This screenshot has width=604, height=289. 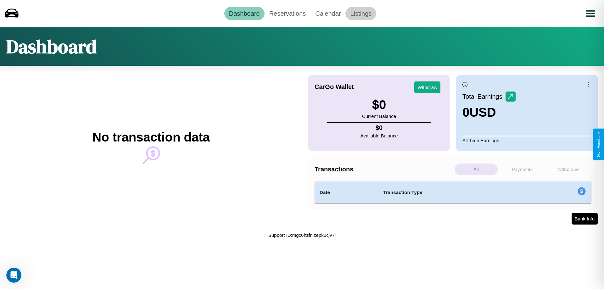 What do you see at coordinates (527, 140) in the screenshot?
I see `p: All Time Earnings` at bounding box center [527, 140].